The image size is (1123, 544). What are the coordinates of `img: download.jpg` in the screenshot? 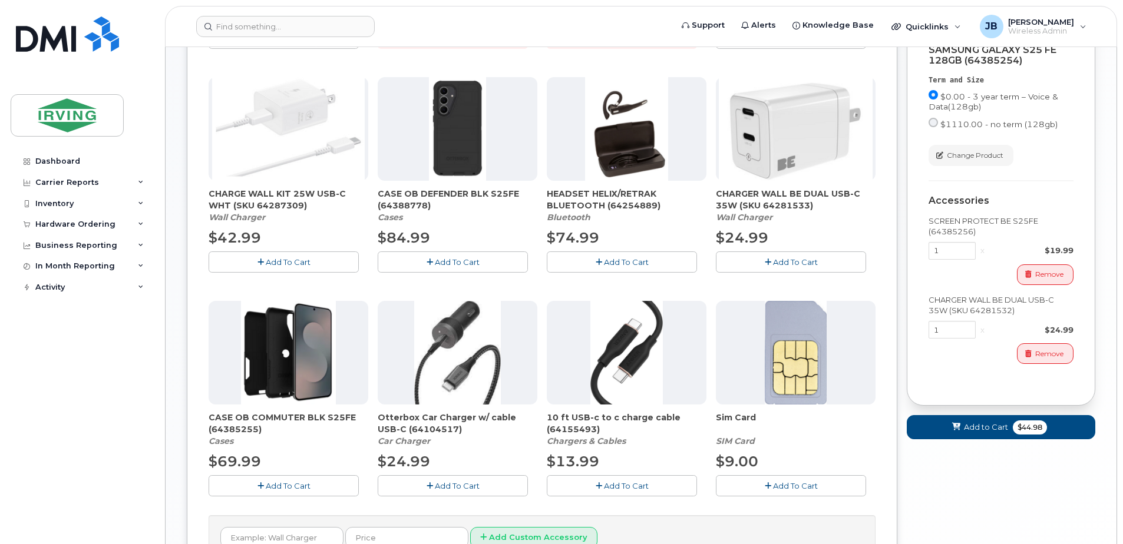 It's located at (457, 353).